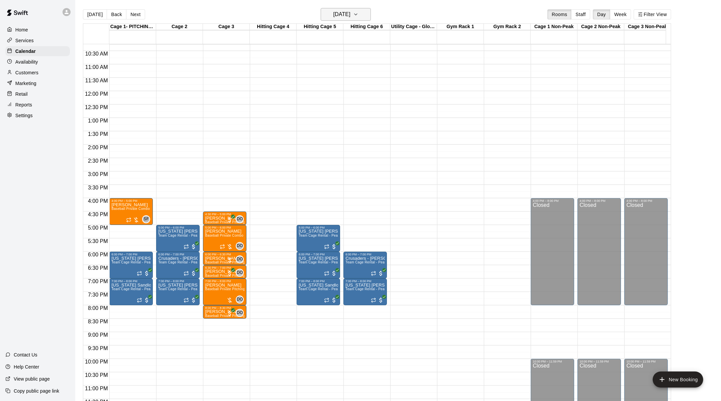 This screenshot has height=401, width=721. Describe the element at coordinates (36, 391) in the screenshot. I see `p: Copy public page link` at that location.